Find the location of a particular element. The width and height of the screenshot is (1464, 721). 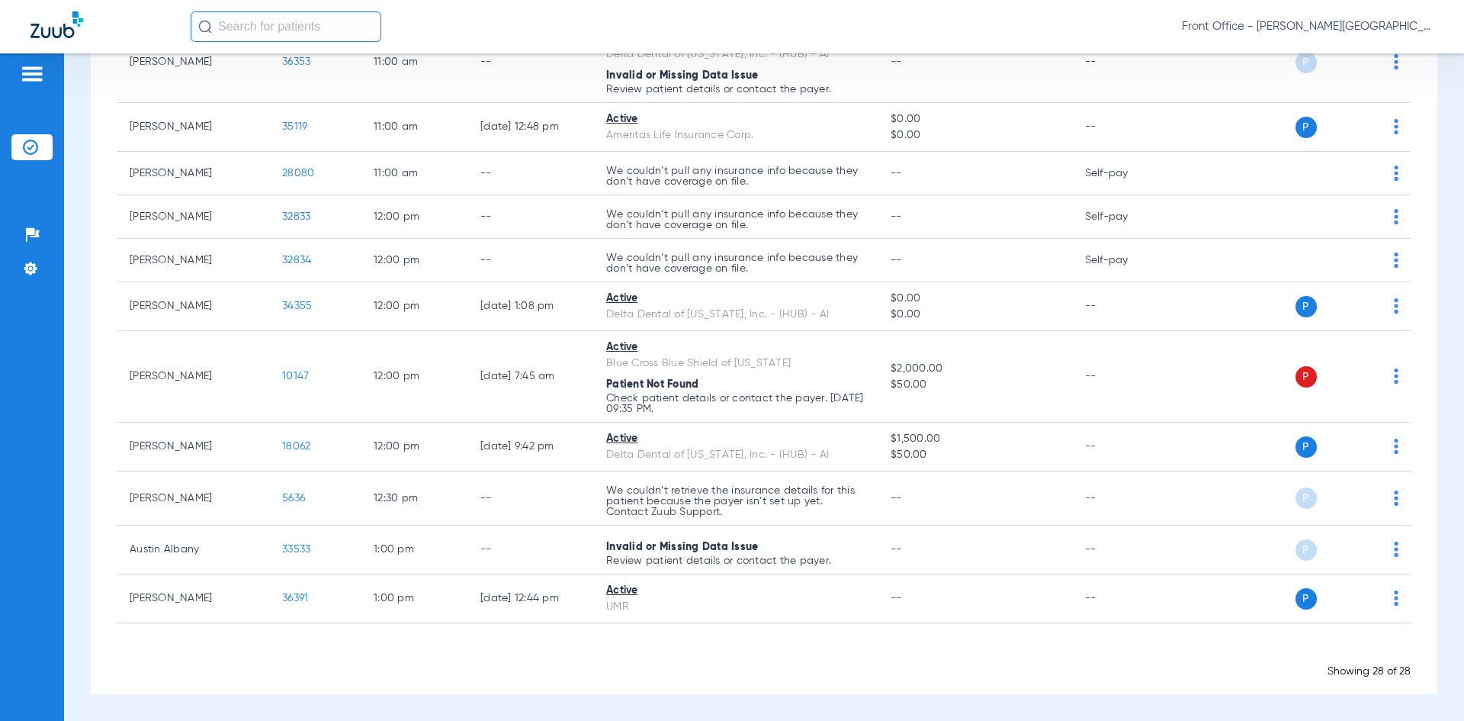

span: 28080 is located at coordinates (298, 173).